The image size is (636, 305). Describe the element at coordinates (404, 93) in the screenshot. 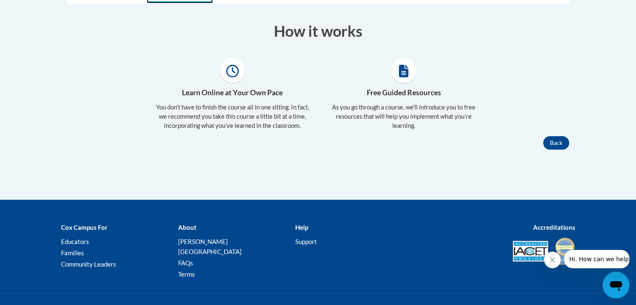

I see `h4: Free Guided Resources` at that location.